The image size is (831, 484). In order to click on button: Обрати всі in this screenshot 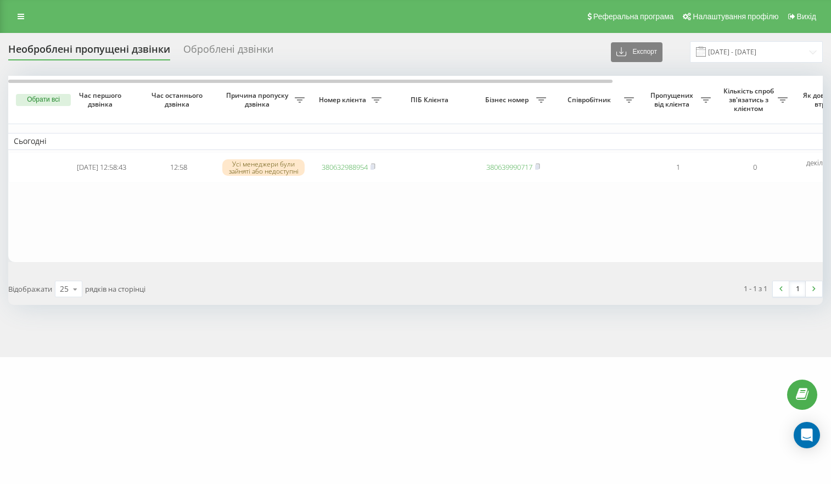, I will do `click(43, 100)`.